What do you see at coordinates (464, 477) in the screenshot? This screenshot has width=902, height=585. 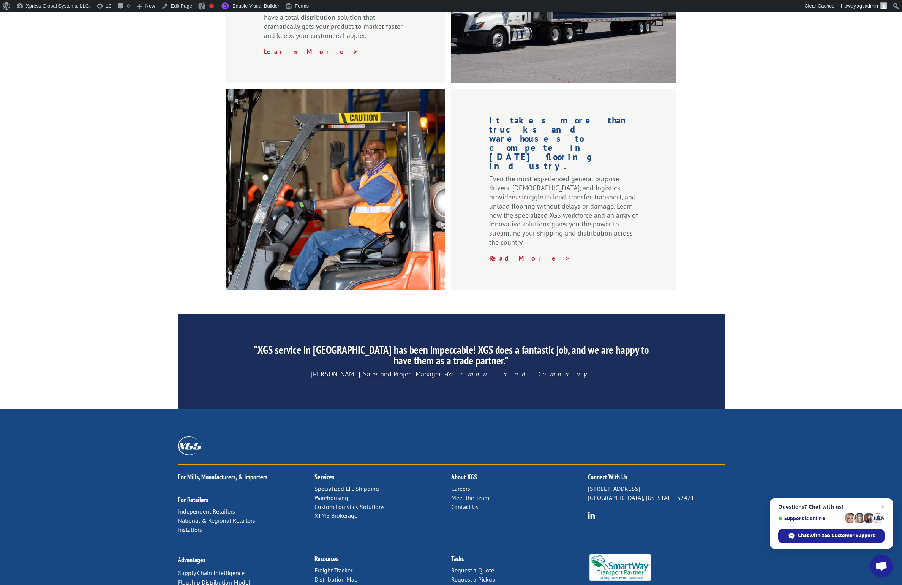 I see `a: About XGS` at bounding box center [464, 477].